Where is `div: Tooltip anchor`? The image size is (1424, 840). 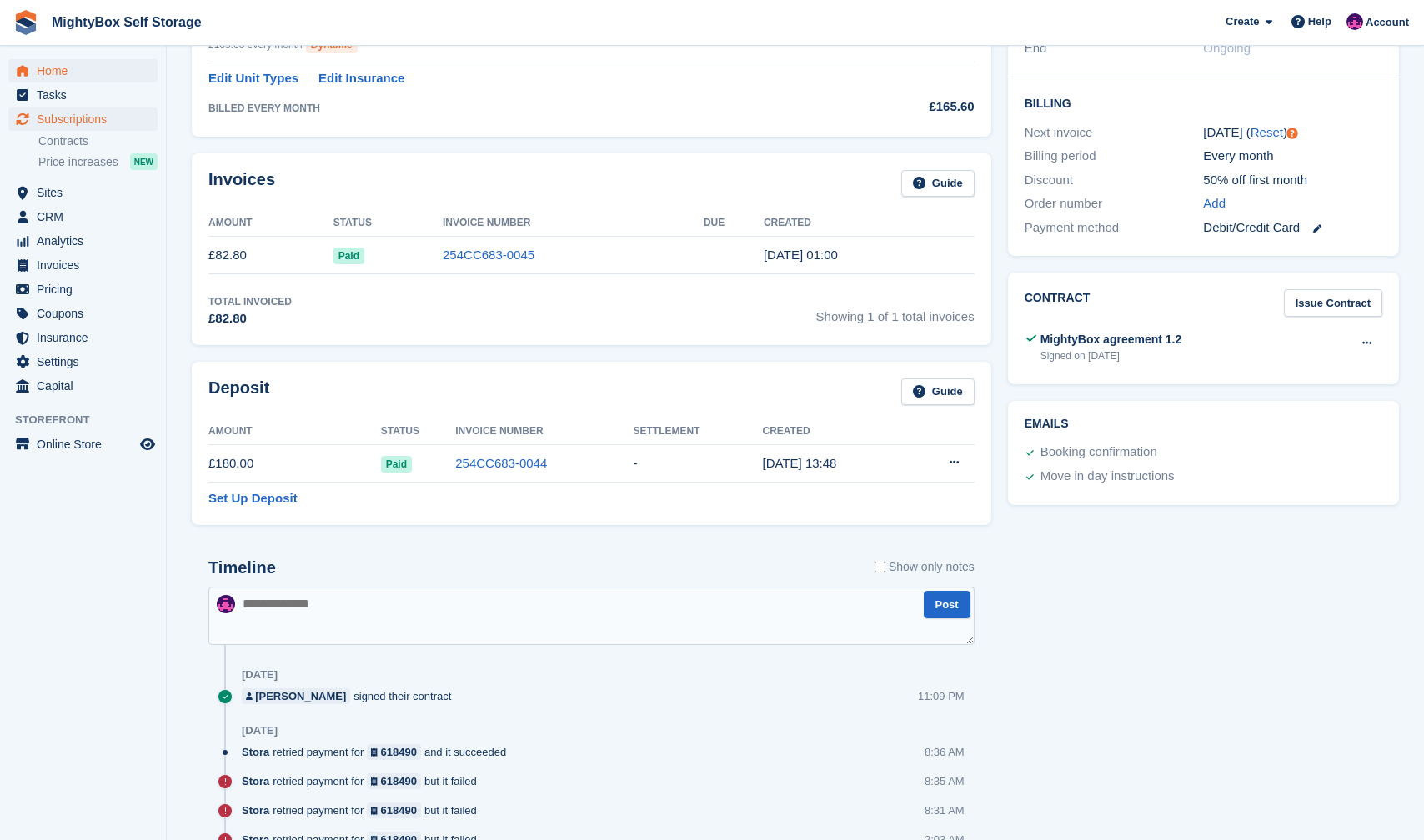
div: Tooltip anchor is located at coordinates (1292, 133).